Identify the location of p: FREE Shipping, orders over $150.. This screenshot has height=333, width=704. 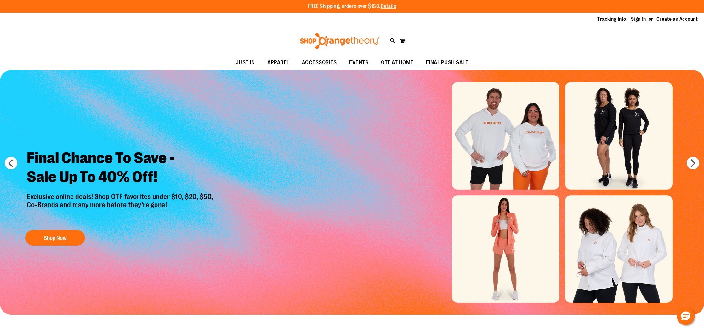
(352, 6).